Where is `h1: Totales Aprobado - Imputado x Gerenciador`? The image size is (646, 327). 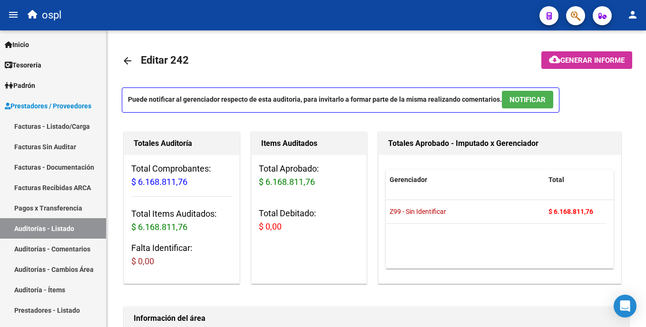
h1: Totales Aprobado - Imputado x Gerenciador is located at coordinates (499, 144).